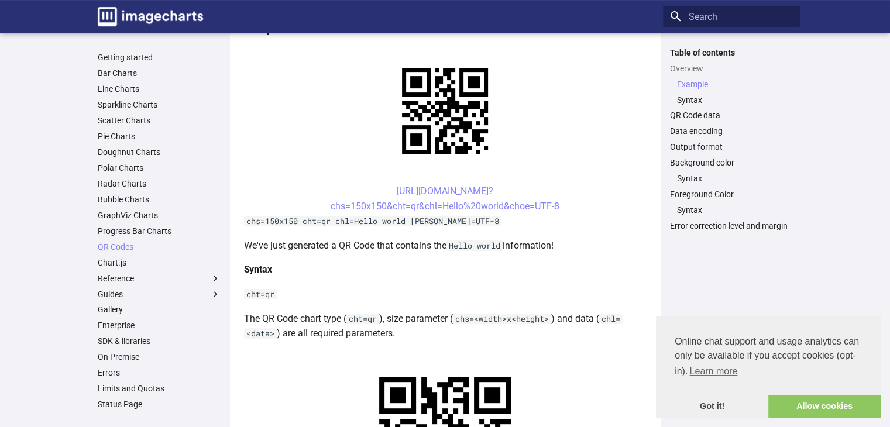  I want to click on a: Bar Charts, so click(159, 73).